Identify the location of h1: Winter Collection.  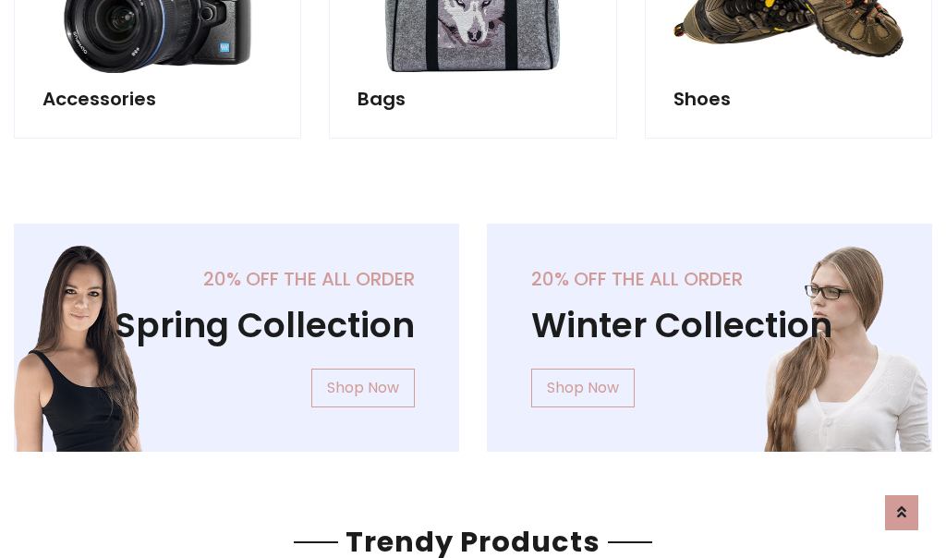
(710, 325).